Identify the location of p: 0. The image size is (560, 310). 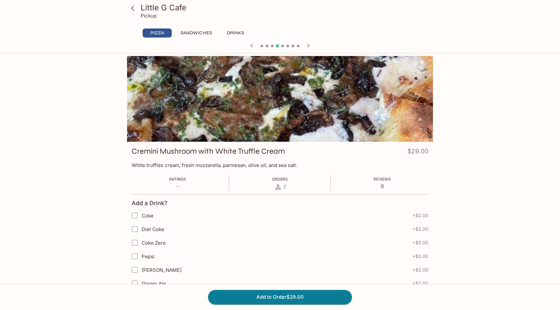
(382, 186).